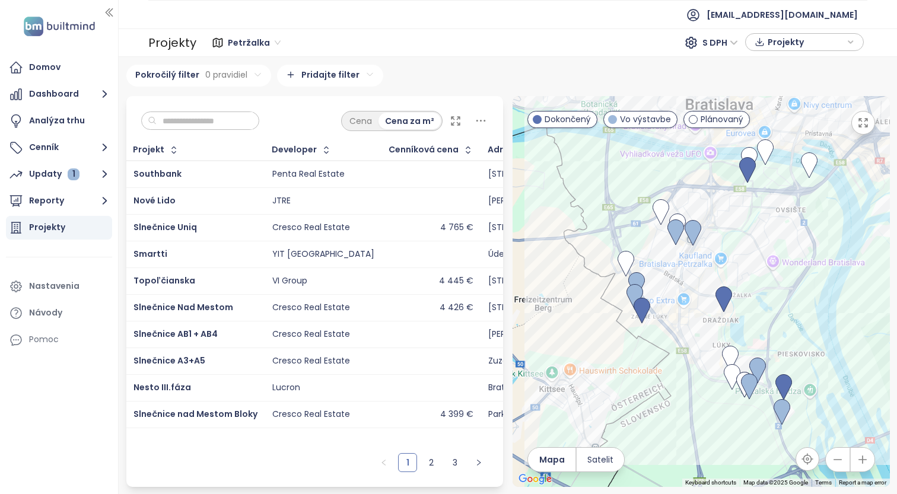  Describe the element at coordinates (423, 149) in the screenshot. I see `div: Cenníková cena` at that location.